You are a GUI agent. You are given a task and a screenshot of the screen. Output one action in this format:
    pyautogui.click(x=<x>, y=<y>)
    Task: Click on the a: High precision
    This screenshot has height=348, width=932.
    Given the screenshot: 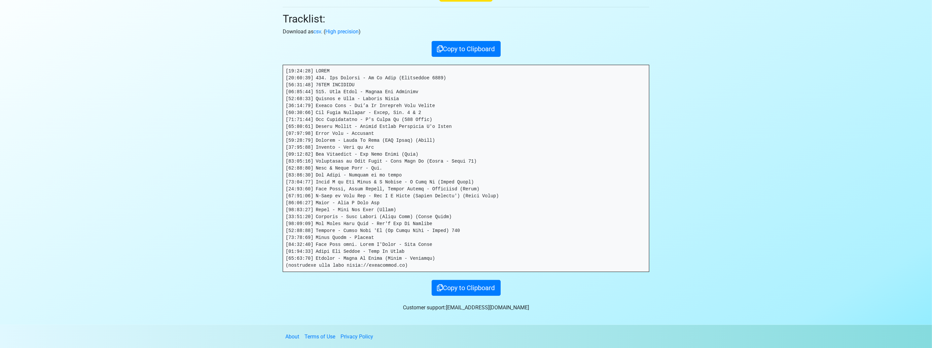 What is the action you would take?
    pyautogui.click(x=342, y=31)
    